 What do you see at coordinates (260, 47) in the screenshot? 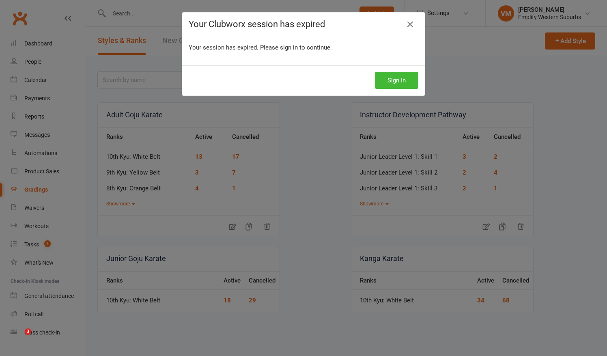
I see `span: Your session has expired. Please sign in to continue.` at bounding box center [260, 47].